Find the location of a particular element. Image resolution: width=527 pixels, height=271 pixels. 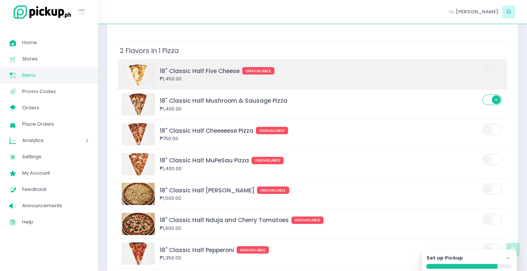

td: 18" Classic Half Mushroom & Sausage Pizza18" Classic Half Mushroom & Sausage Pizza₱1,400.00 is located at coordinates (313, 104).